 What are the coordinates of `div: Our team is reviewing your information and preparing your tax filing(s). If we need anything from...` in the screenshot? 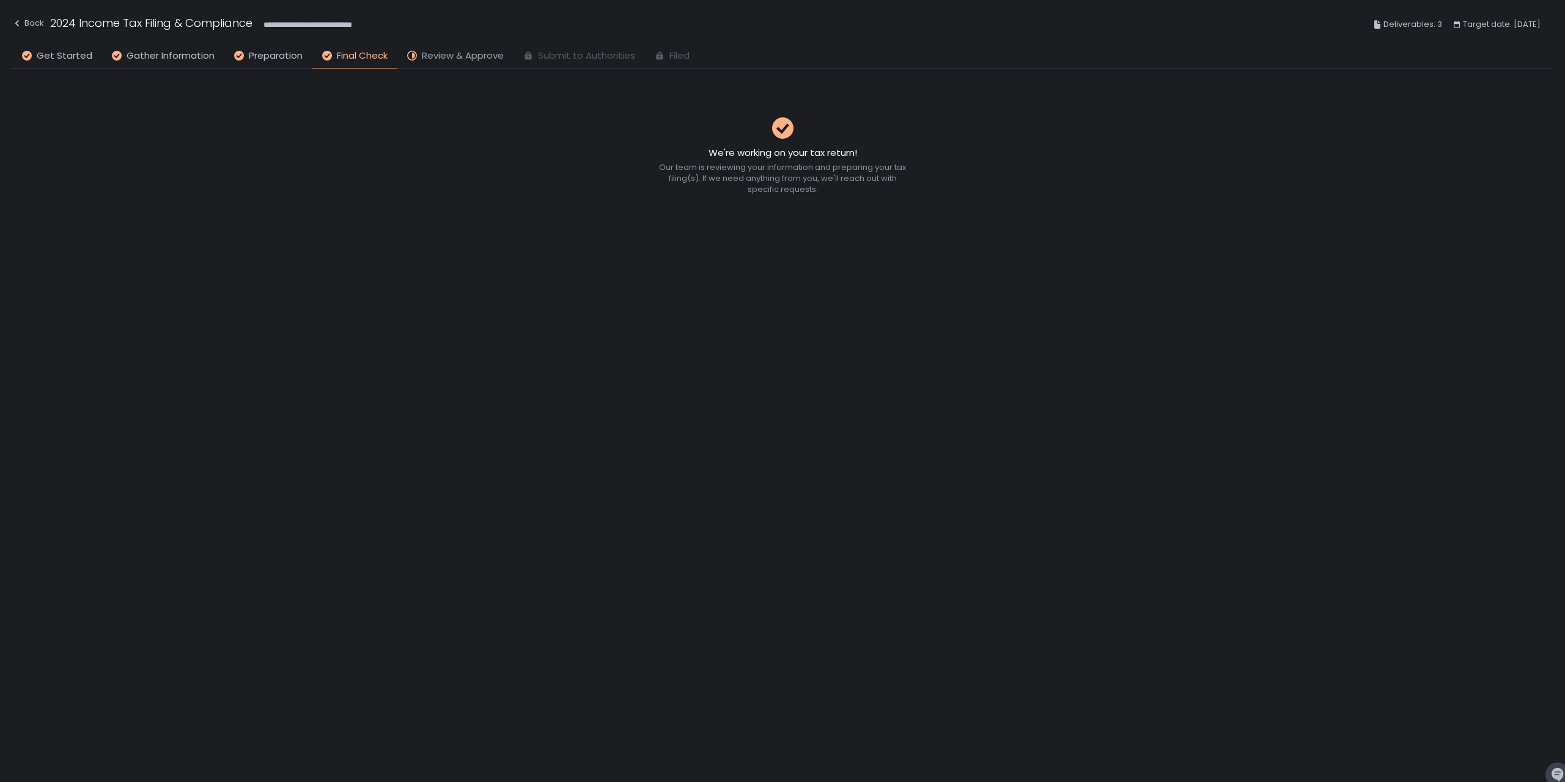 It's located at (783, 179).